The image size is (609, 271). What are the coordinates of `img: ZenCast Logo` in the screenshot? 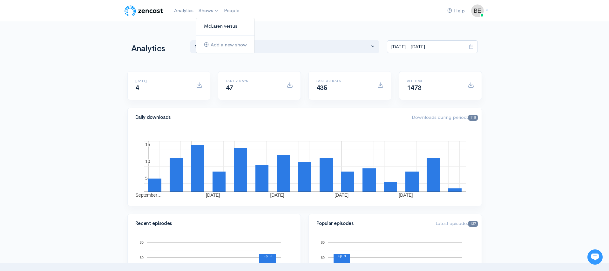 It's located at (144, 11).